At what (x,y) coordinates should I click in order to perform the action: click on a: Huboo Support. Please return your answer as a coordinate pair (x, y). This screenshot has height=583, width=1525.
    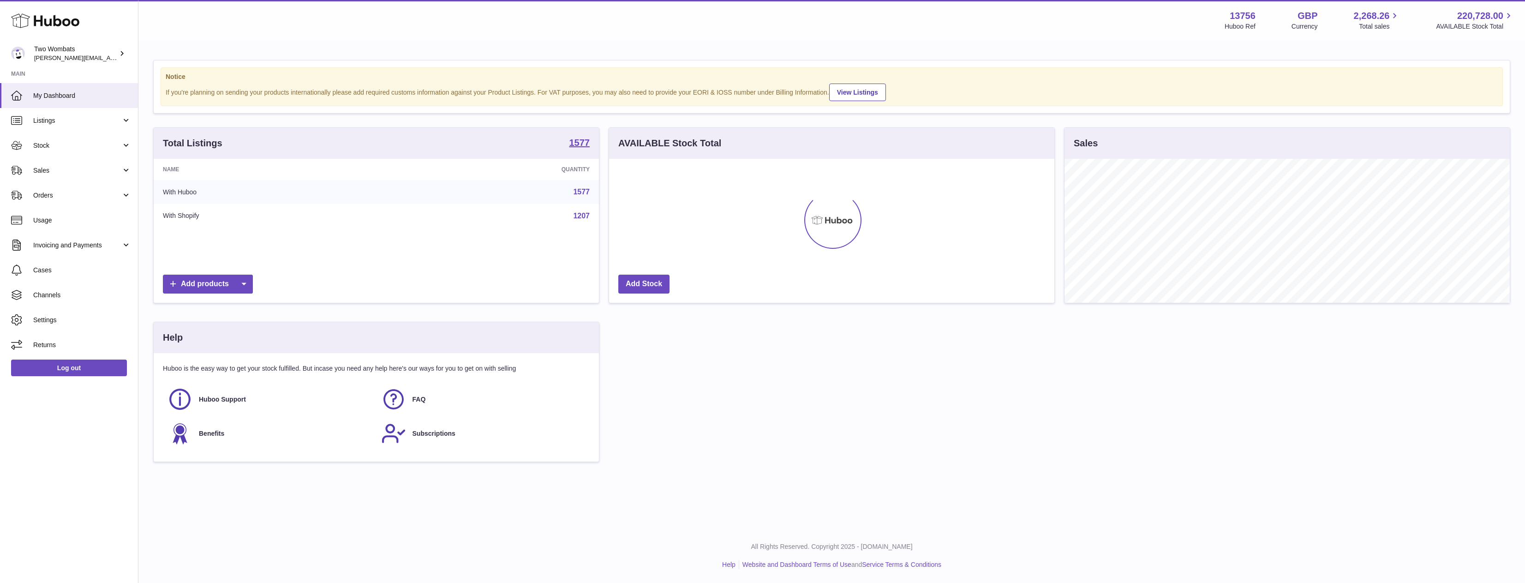
    Looking at the image, I should click on (269, 399).